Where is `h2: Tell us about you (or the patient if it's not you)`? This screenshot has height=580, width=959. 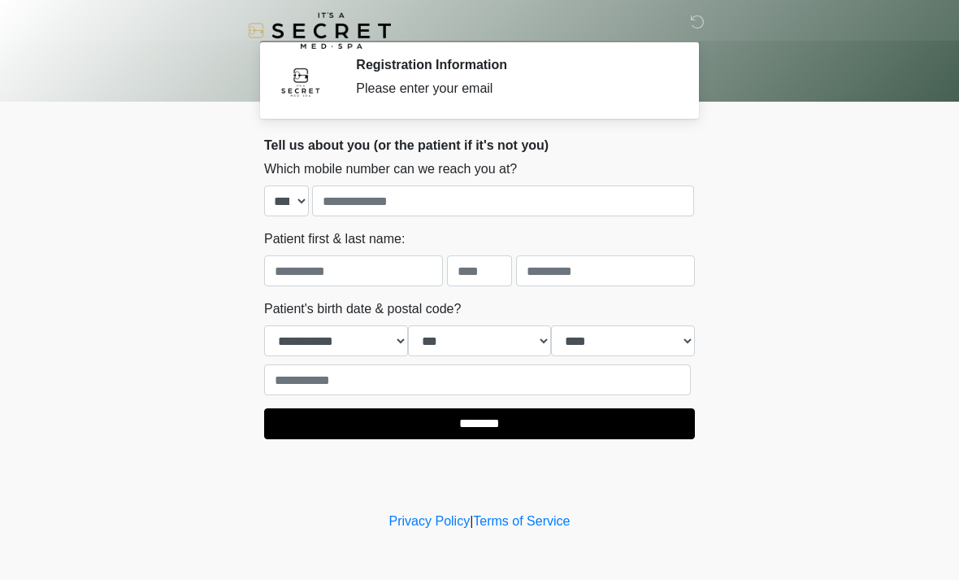 h2: Tell us about you (or the patient if it's not you) is located at coordinates (480, 145).